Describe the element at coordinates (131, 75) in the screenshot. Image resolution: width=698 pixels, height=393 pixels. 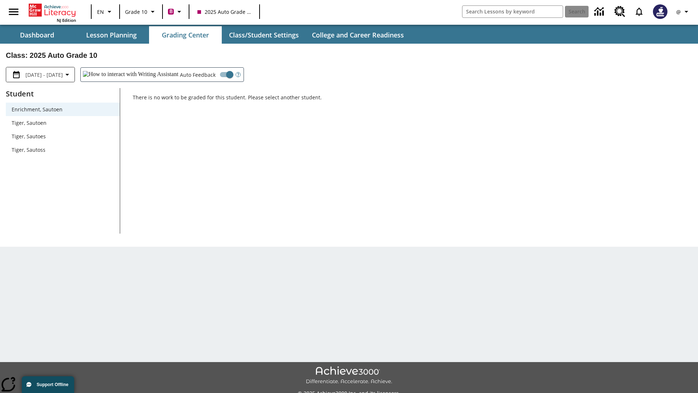
I see `img: How to interact with Writing Assistant` at that location.